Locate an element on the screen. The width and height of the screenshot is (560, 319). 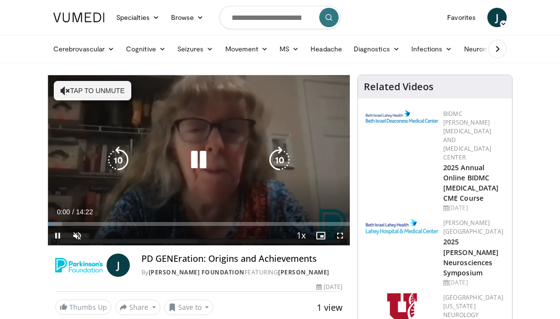
img: c96b19ec-a48b-46a9-9095-935f19585444.png.150x105_q85_autocrop_double_scale_upscale_version-0.2.png is located at coordinates (402, 116).